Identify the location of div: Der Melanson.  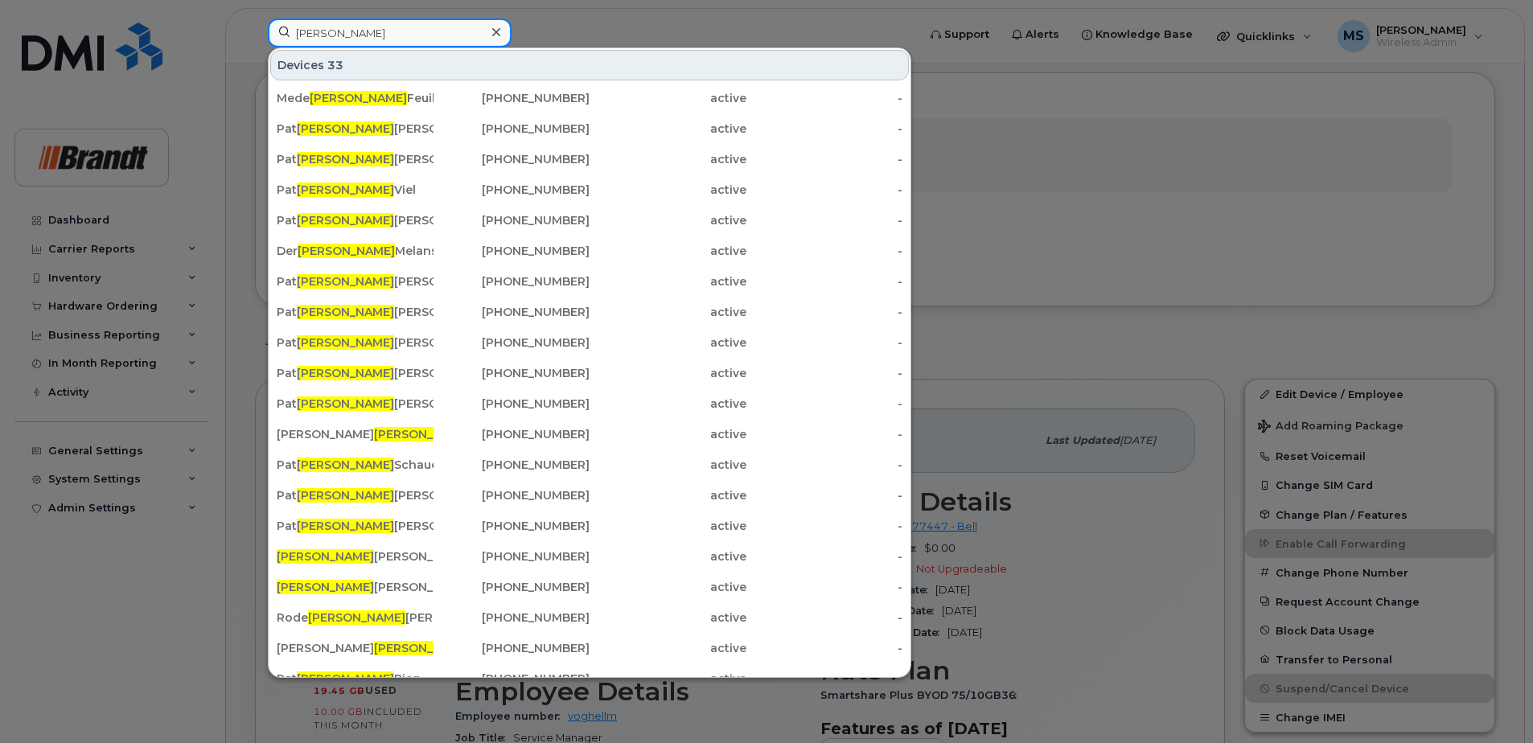
(355, 251).